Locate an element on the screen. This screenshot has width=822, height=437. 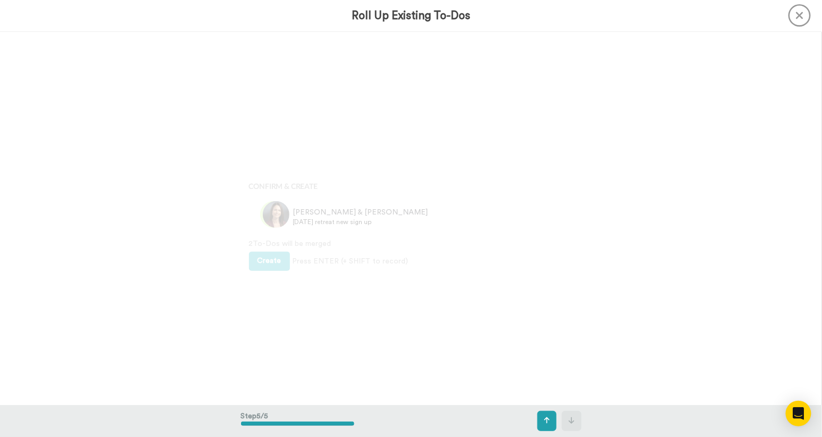
div: Step 5 / 5 is located at coordinates (297, 421).